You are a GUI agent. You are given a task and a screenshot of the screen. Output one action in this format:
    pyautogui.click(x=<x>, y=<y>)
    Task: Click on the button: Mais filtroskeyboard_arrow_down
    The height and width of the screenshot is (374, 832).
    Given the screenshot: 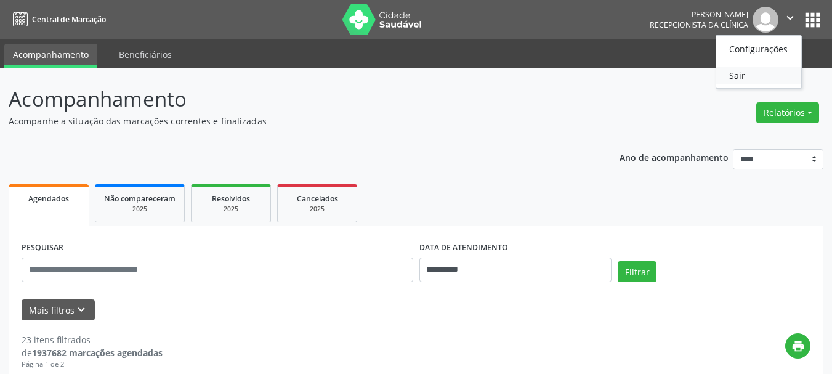 What is the action you would take?
    pyautogui.click(x=58, y=310)
    